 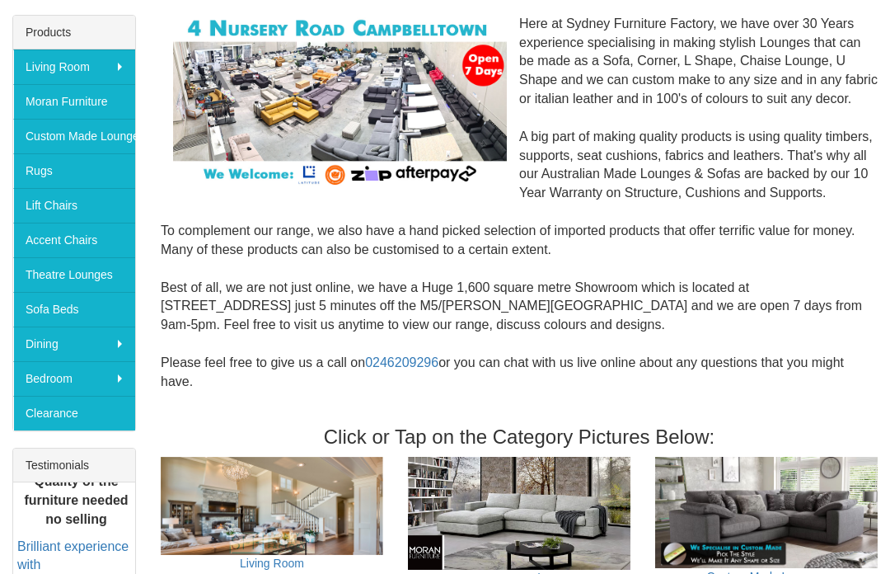 I want to click on div: Testimonials, so click(x=74, y=465).